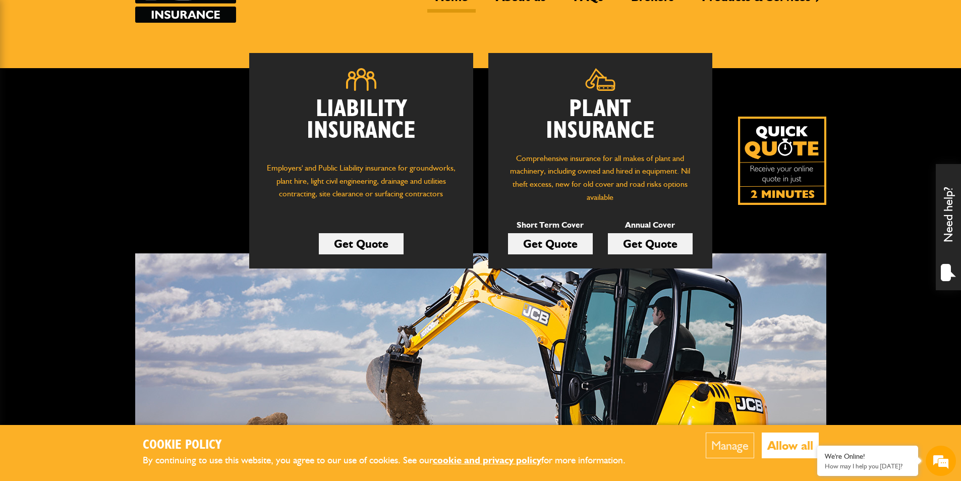 This screenshot has width=961, height=481. Describe the element at coordinates (730, 445) in the screenshot. I see `button: Manage` at that location.